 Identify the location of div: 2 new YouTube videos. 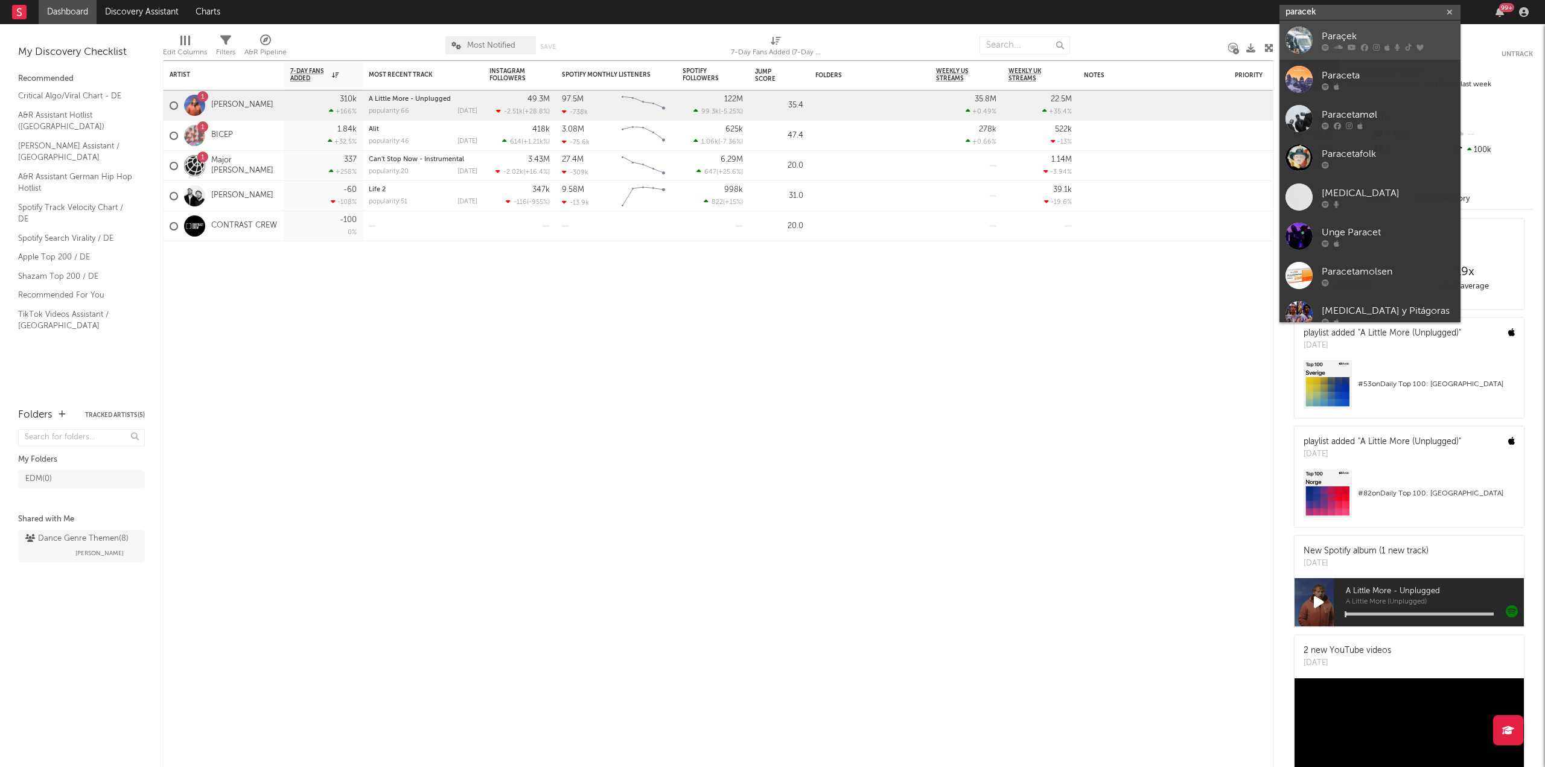
(1347, 650).